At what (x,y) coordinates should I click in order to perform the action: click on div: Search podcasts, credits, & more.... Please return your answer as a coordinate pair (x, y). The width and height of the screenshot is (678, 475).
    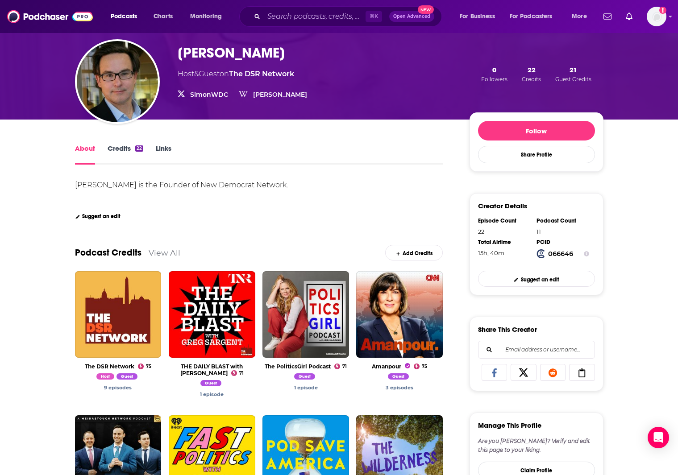
    Looking at the image, I should click on (349, 17).